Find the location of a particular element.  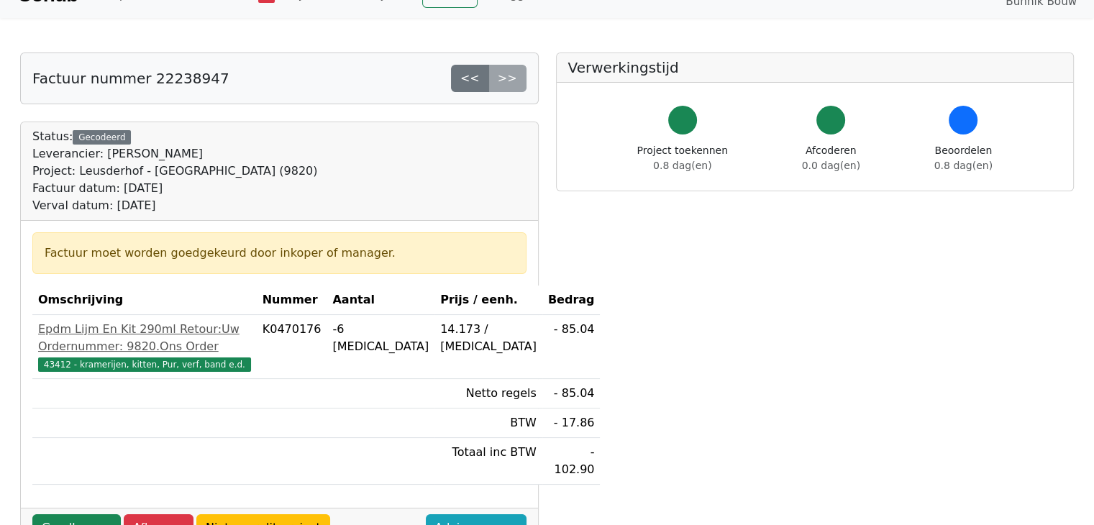

div: Factuur moet worden goedgekeurd door inkoper of manager. is located at coordinates (279, 253).